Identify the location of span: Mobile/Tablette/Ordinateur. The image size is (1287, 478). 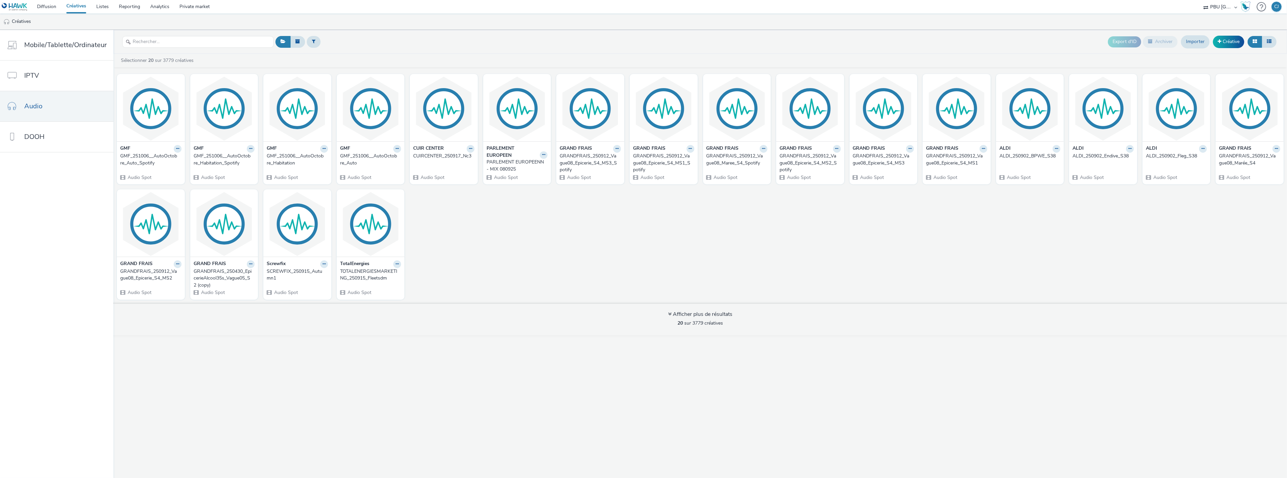
(65, 45).